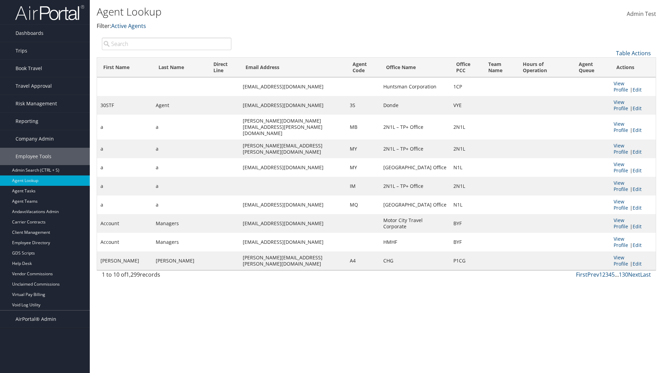  I want to click on span: Employee Tools, so click(33, 156).